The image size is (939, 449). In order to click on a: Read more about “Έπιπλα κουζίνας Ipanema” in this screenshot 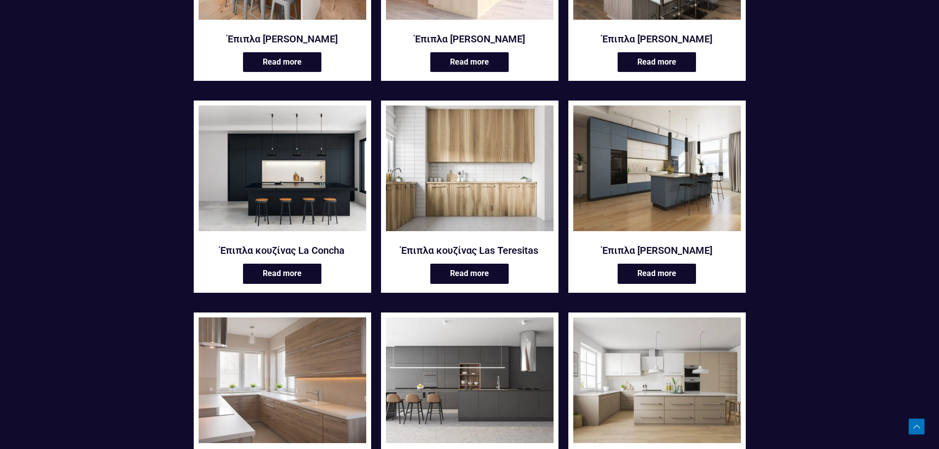, I will do `click(282, 62)`.